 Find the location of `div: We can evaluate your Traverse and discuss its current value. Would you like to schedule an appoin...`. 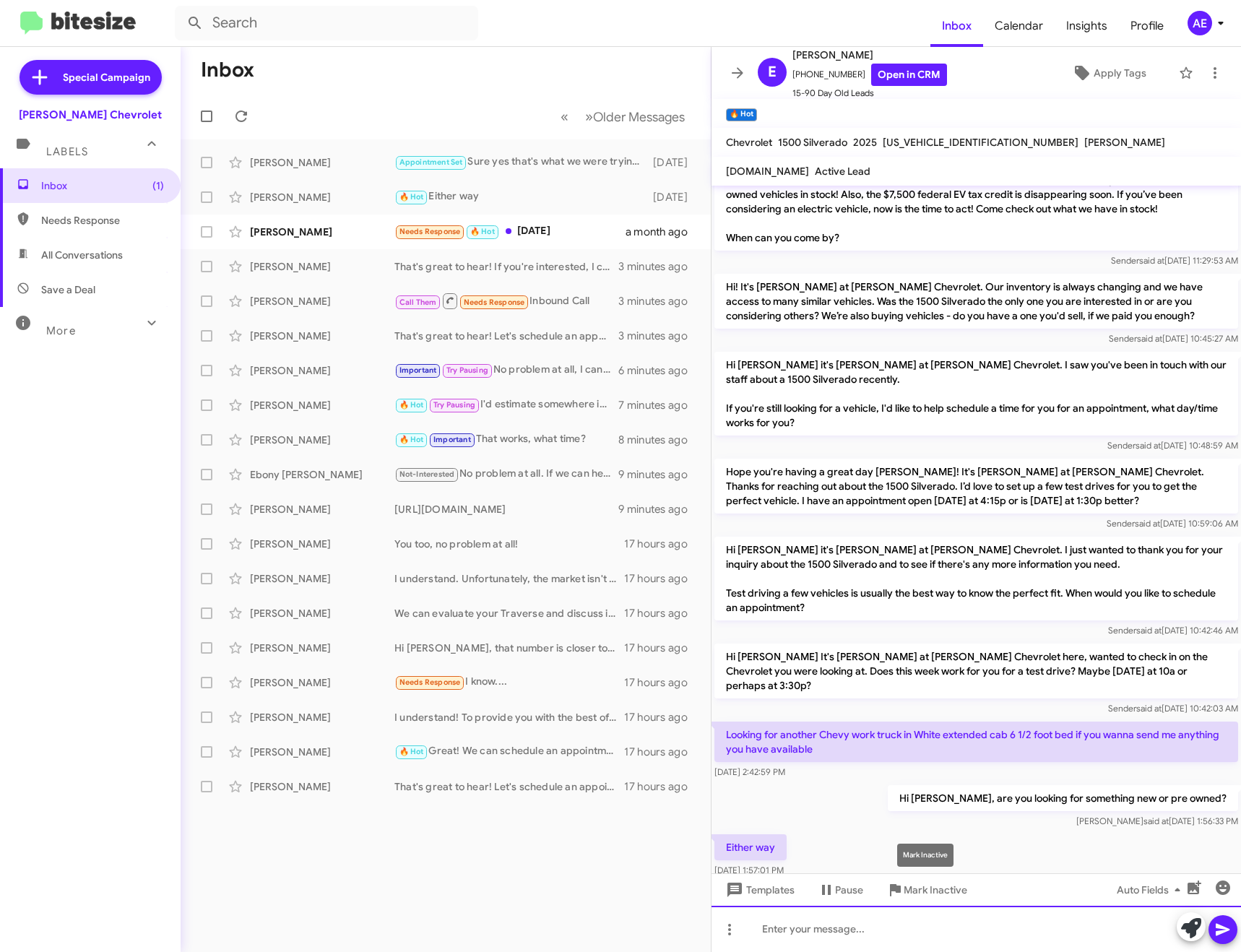

div: We can evaluate your Traverse and discuss its current value. Would you like to schedule an appoin... is located at coordinates (509, 613).